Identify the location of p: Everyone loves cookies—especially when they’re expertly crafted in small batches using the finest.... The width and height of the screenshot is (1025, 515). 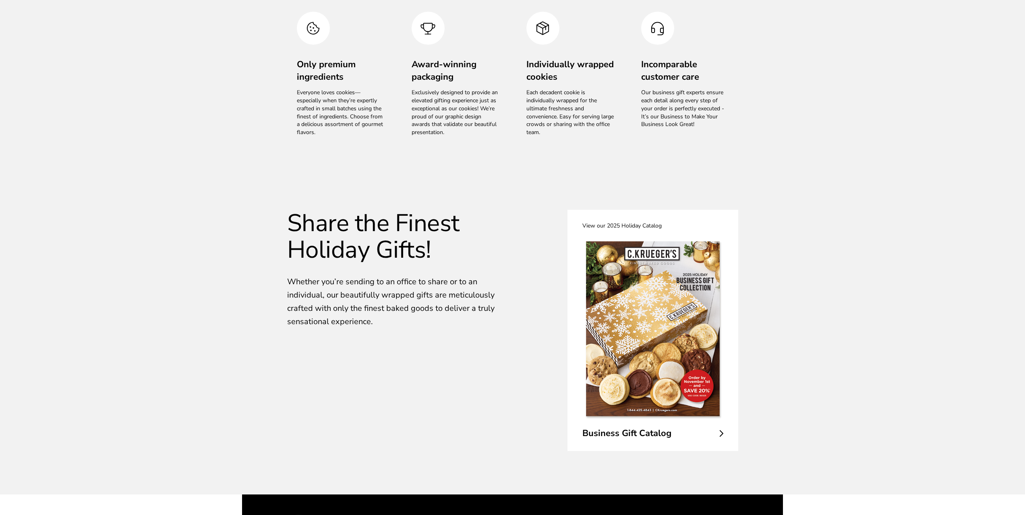
(340, 112).